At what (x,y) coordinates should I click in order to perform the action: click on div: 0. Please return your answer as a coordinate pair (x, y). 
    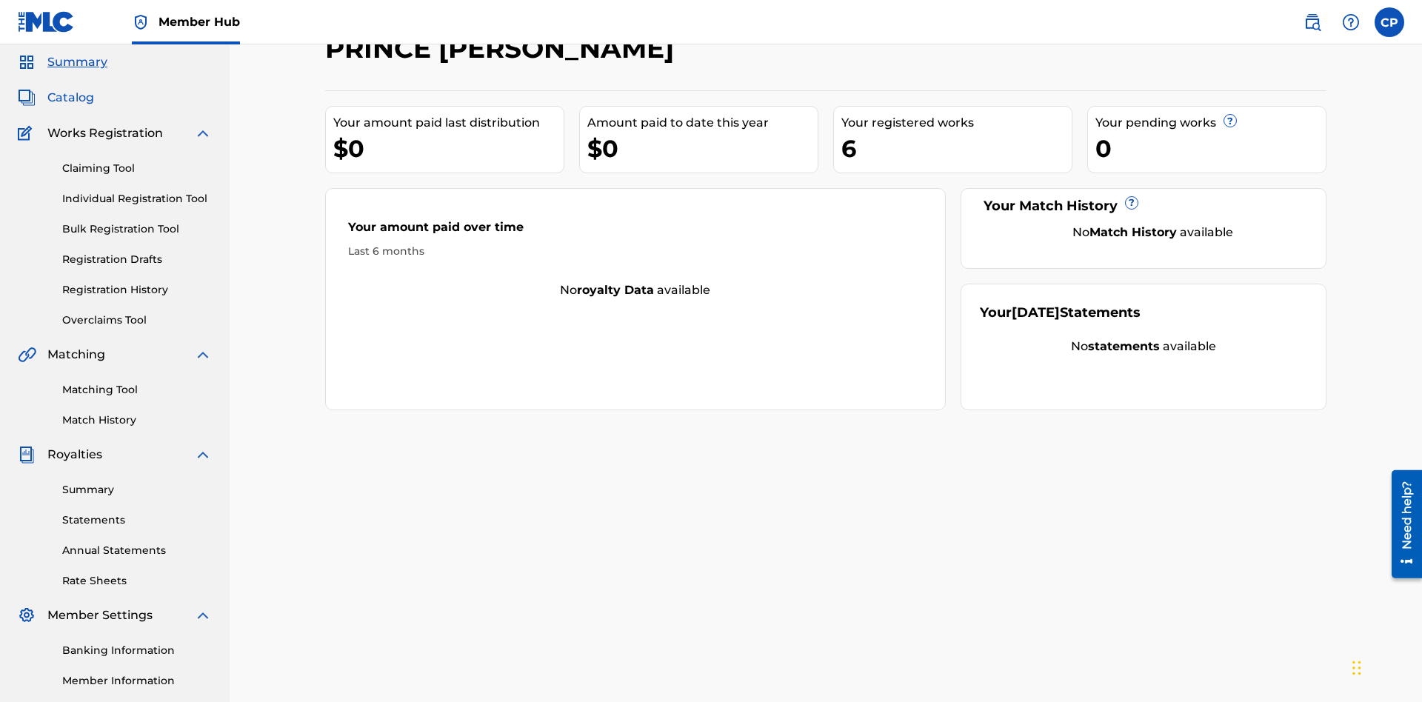
    Looking at the image, I should click on (1210, 148).